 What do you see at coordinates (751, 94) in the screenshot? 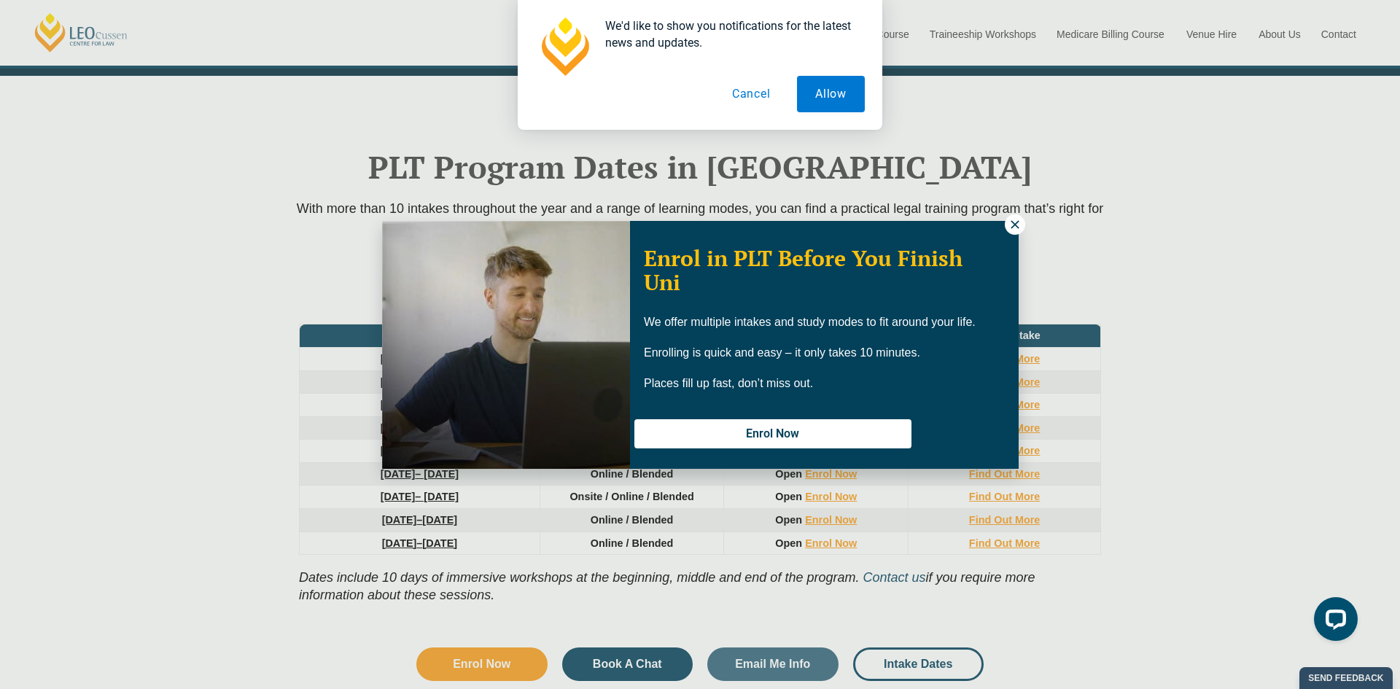
I see `button: Cancel` at bounding box center [751, 94].